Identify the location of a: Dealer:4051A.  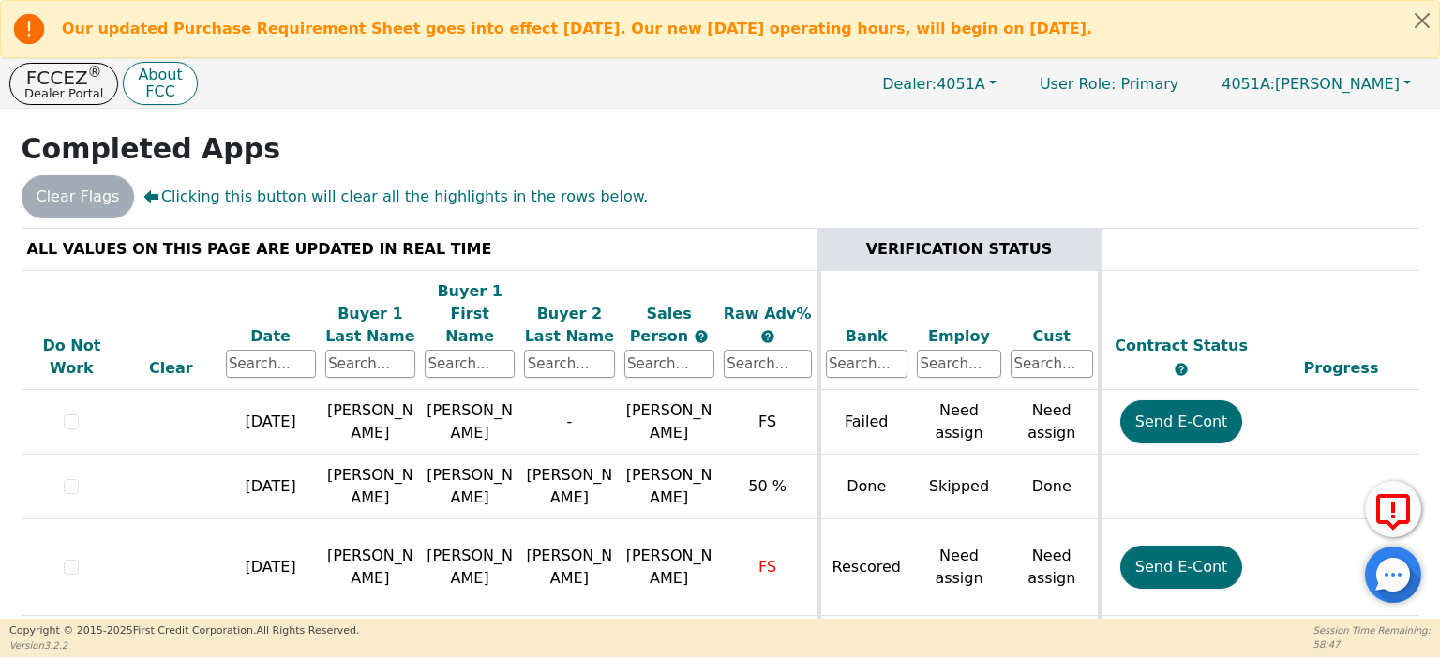
(939, 83).